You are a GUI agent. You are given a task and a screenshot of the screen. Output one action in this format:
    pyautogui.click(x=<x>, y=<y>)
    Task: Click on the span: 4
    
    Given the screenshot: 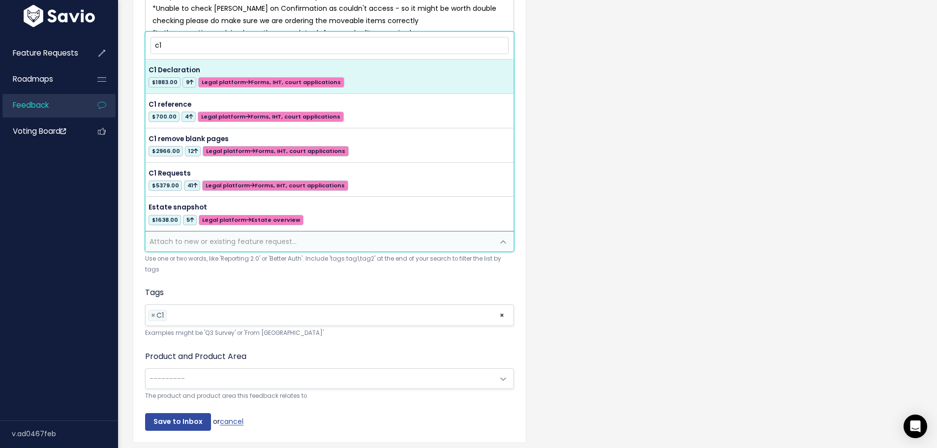 What is the action you would take?
    pyautogui.click(x=188, y=117)
    